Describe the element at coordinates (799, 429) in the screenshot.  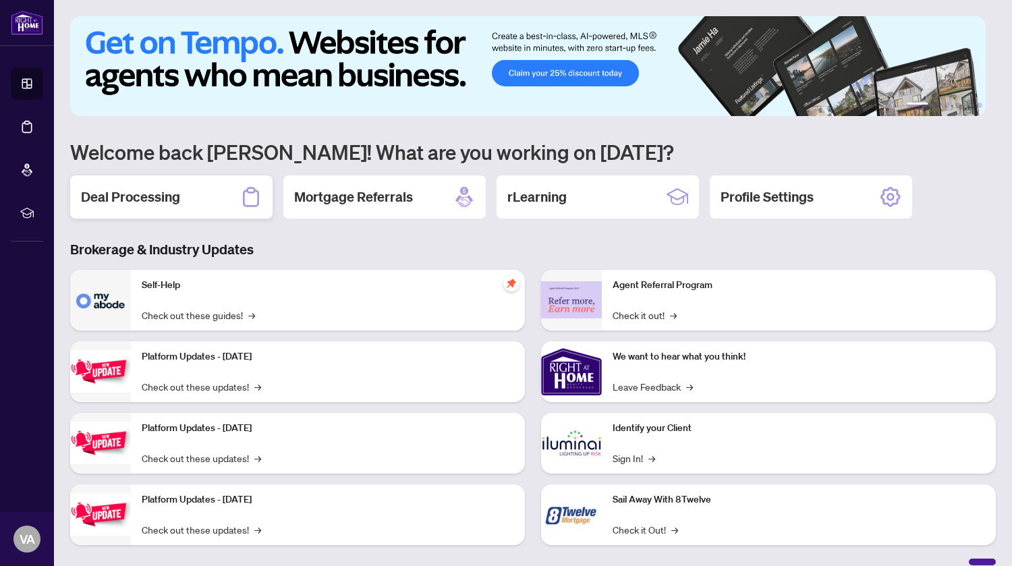
I see `p: Identify your Client` at that location.